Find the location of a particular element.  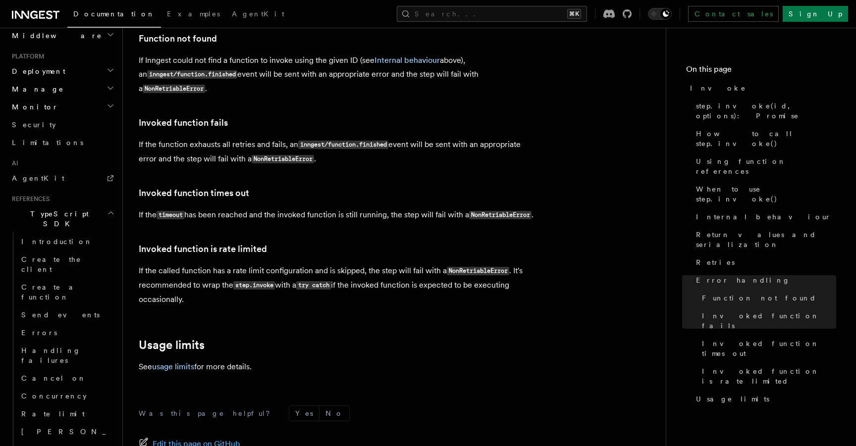

a: When to use step.invoke() is located at coordinates (763, 194).